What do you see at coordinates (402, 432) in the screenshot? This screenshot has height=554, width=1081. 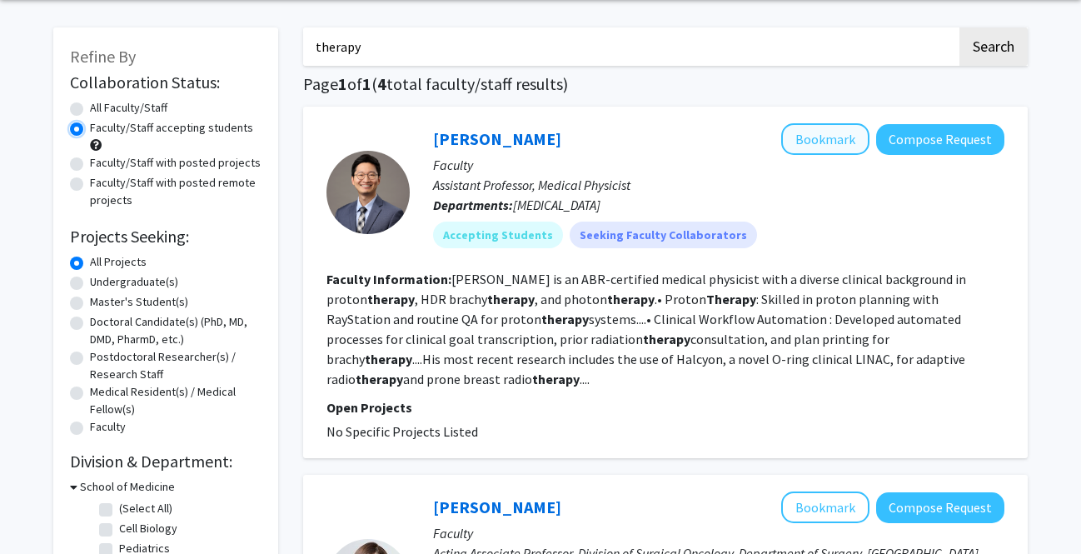 I see `span: No Specific Projects Listed` at bounding box center [402, 432].